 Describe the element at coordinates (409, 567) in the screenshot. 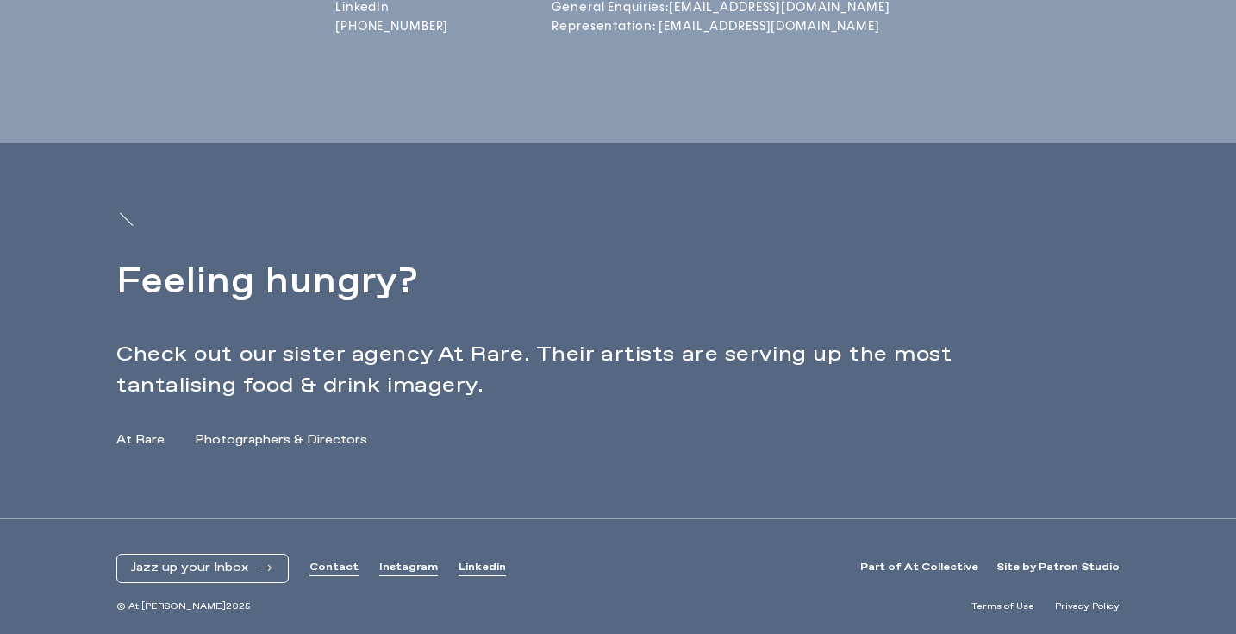

I see `a: Instagram` at that location.